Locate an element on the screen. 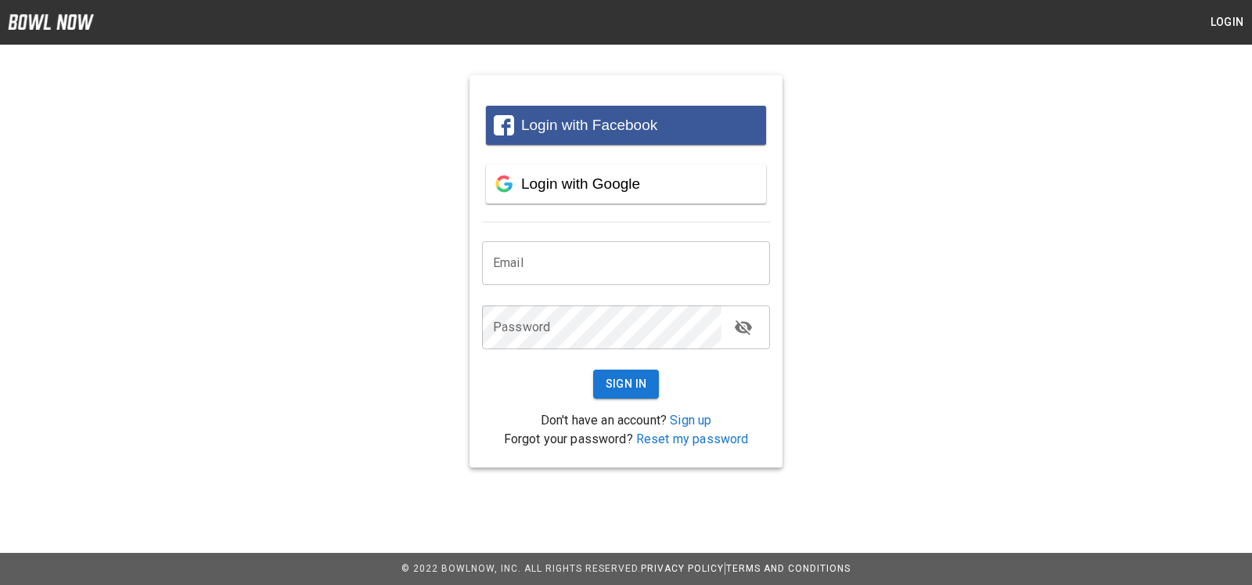 This screenshot has width=1252, height=585. a: Reset my password is located at coordinates (693, 438).